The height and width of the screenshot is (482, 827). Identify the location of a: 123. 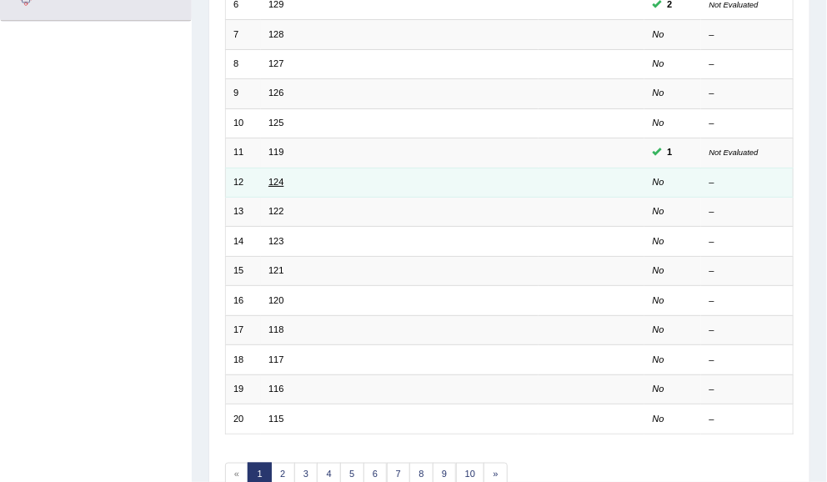
(276, 241).